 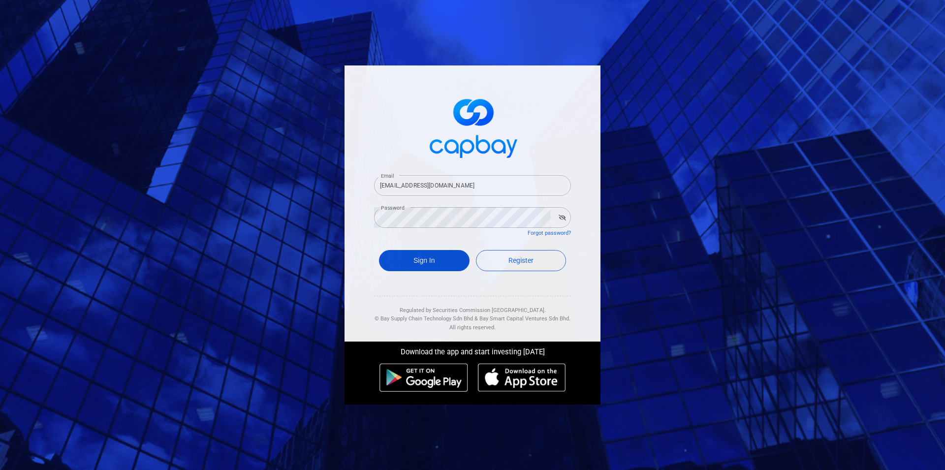 I want to click on button: Sign In, so click(x=424, y=260).